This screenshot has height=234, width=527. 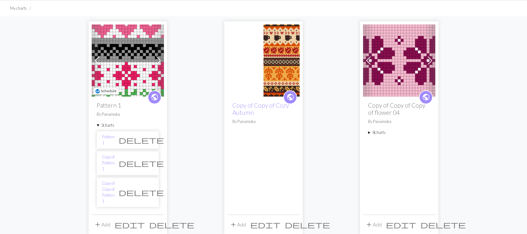 What do you see at coordinates (106, 91) in the screenshot?
I see `button: Schedule` at bounding box center [106, 91].